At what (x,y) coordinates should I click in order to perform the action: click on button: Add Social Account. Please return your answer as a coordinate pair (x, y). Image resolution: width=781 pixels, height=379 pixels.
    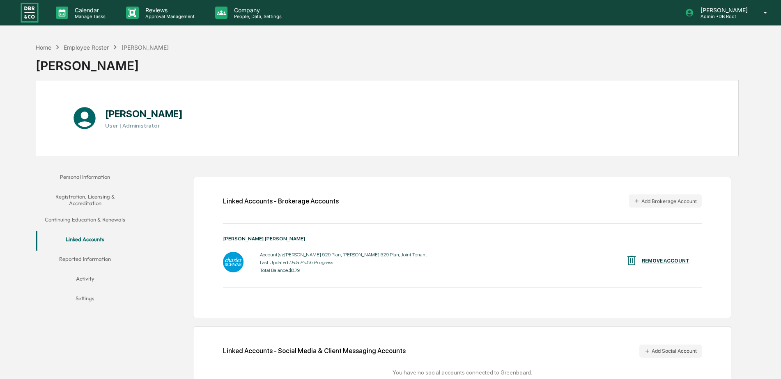
    Looking at the image, I should click on (671, 352).